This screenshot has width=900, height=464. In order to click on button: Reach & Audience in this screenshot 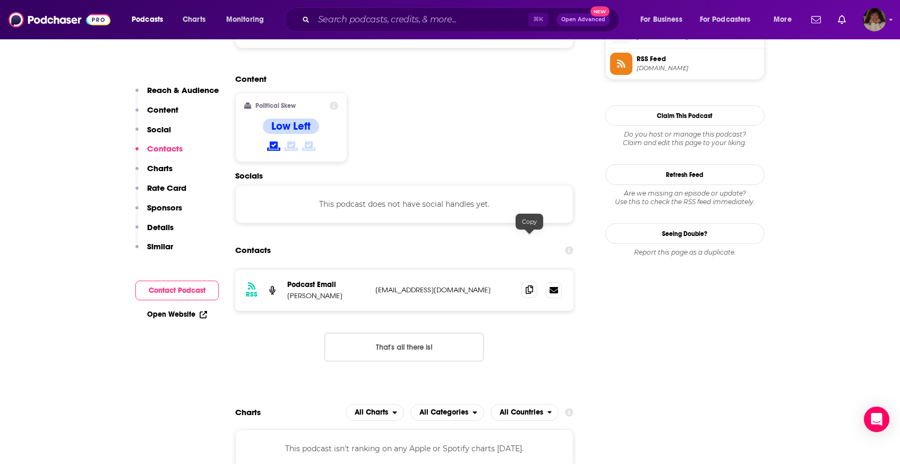, I will do `click(177, 95)`.